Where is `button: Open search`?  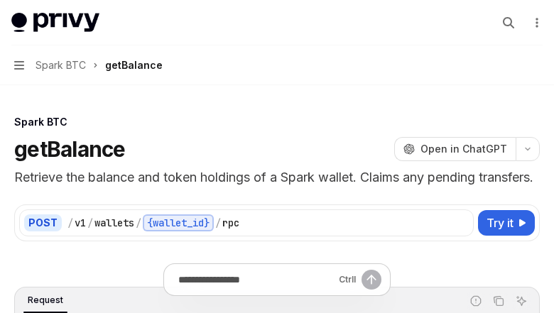
button: Open search is located at coordinates (508, 23).